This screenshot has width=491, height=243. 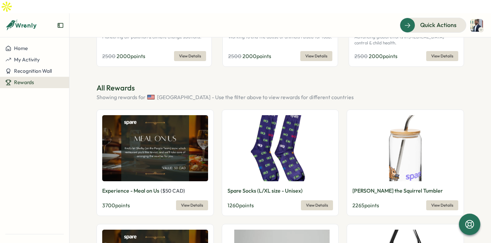 What do you see at coordinates (366, 206) in the screenshot?
I see `span: 2265 points` at bounding box center [366, 206].